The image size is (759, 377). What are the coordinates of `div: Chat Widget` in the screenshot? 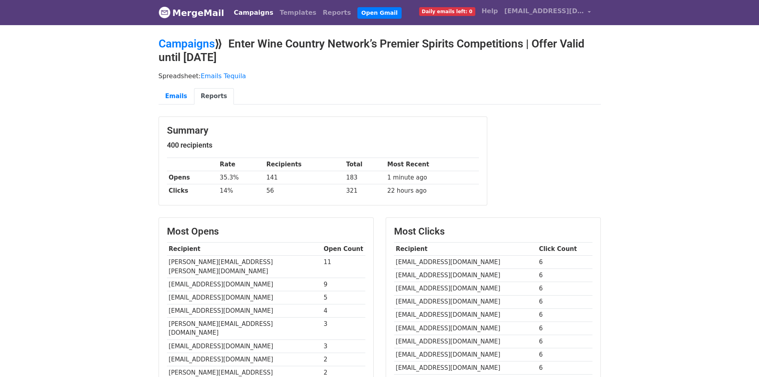 It's located at (739, 358).